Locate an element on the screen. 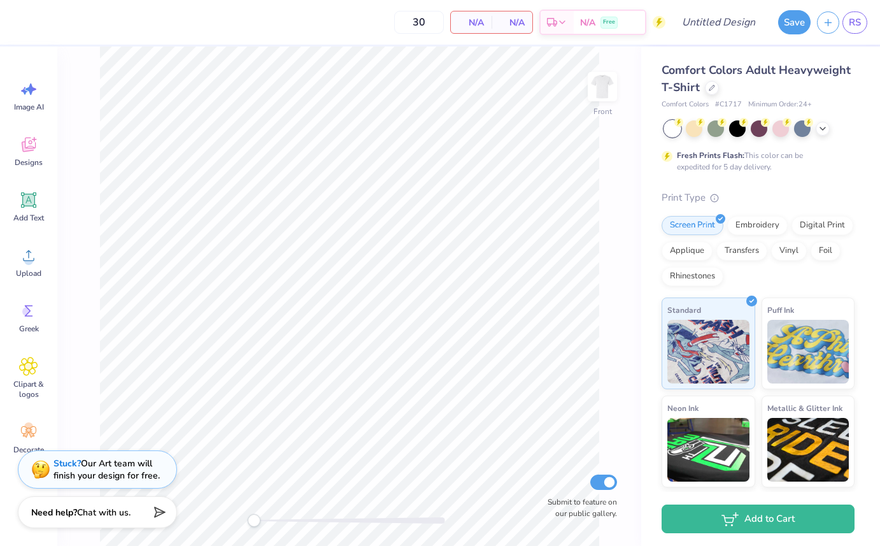  strong: Stuck? is located at coordinates (67, 463).